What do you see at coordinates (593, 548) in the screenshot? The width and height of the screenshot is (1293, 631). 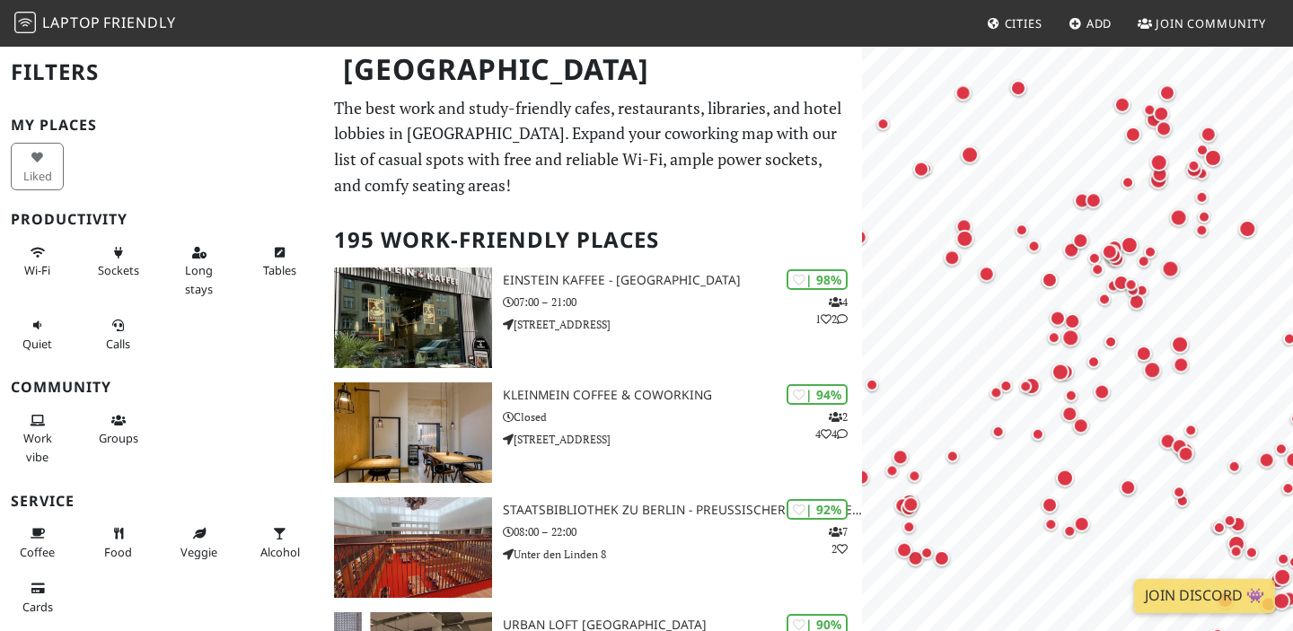 I see `a: Staatsbibliothek zu Berlin - Preußischer Kulturbesitz | 92% 72 Staatsbibliothek zu Berlin - Preuß...` at bounding box center [593, 548].